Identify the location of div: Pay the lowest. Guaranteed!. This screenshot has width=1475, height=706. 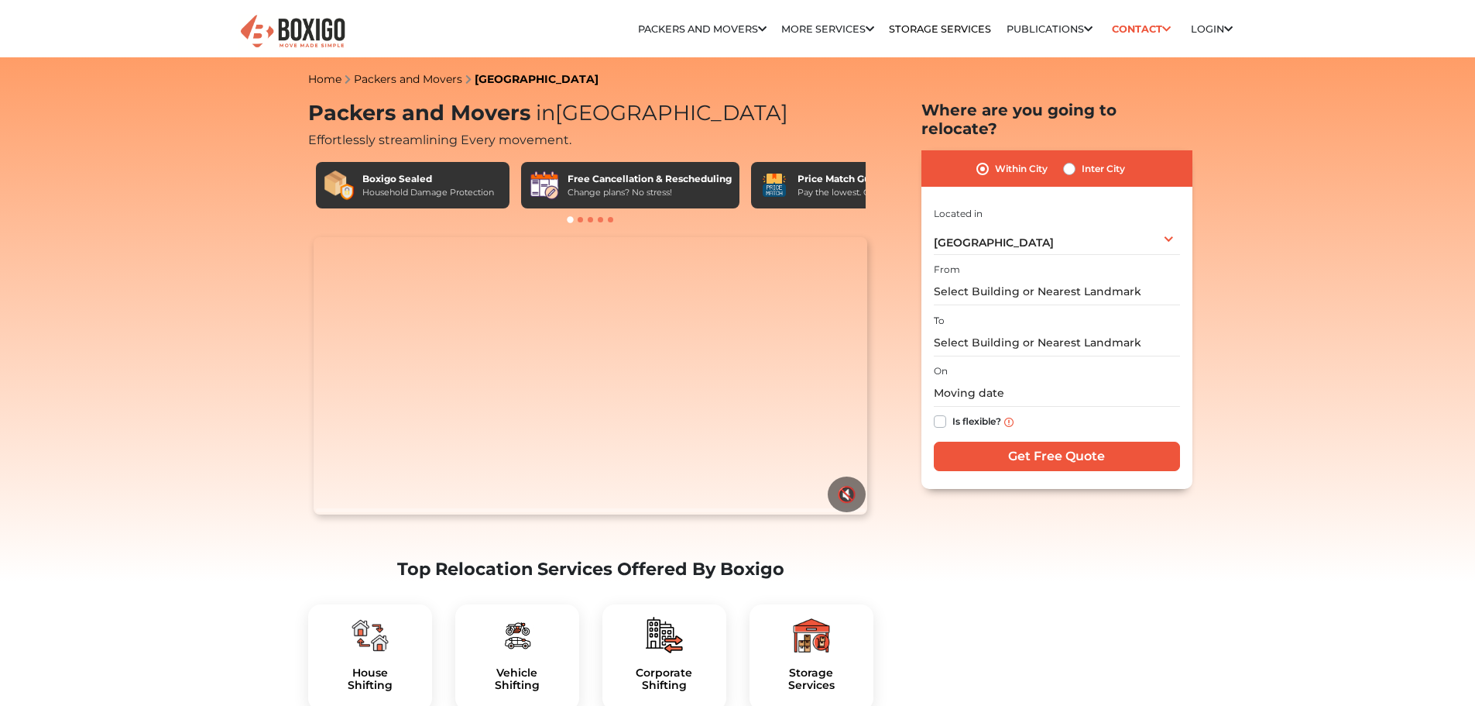
(857, 192).